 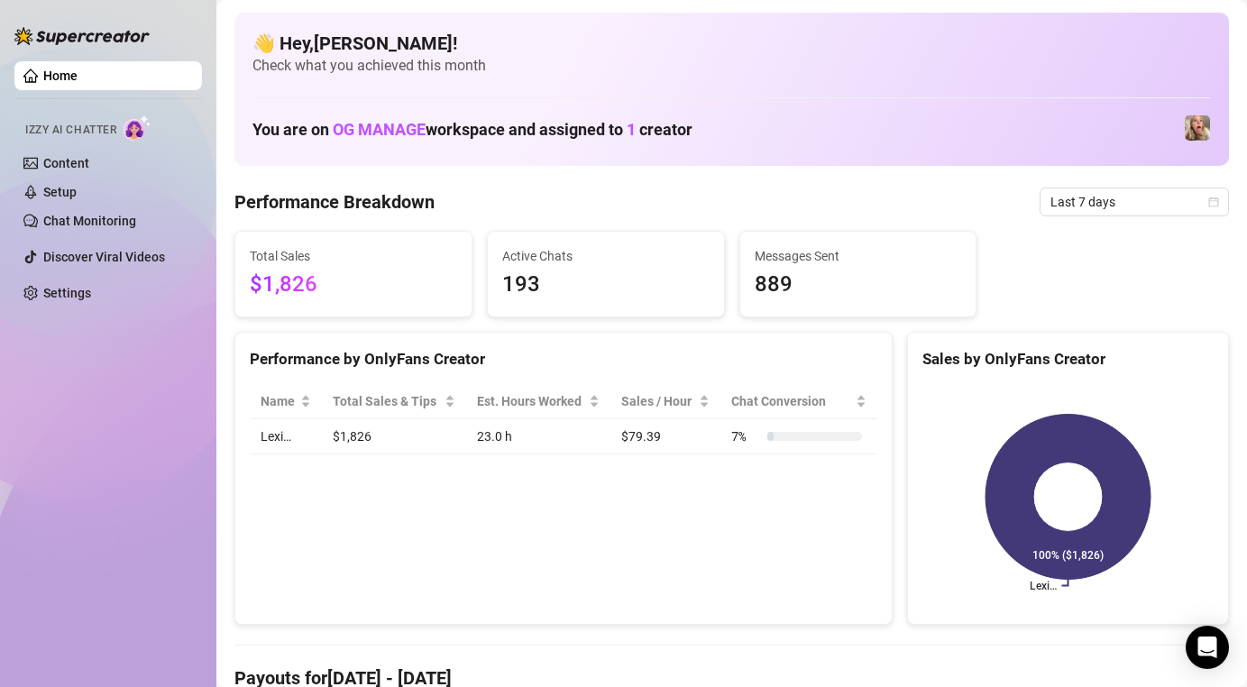 What do you see at coordinates (531, 401) in the screenshot?
I see `div: Est. Hours Worked` at bounding box center [531, 401].